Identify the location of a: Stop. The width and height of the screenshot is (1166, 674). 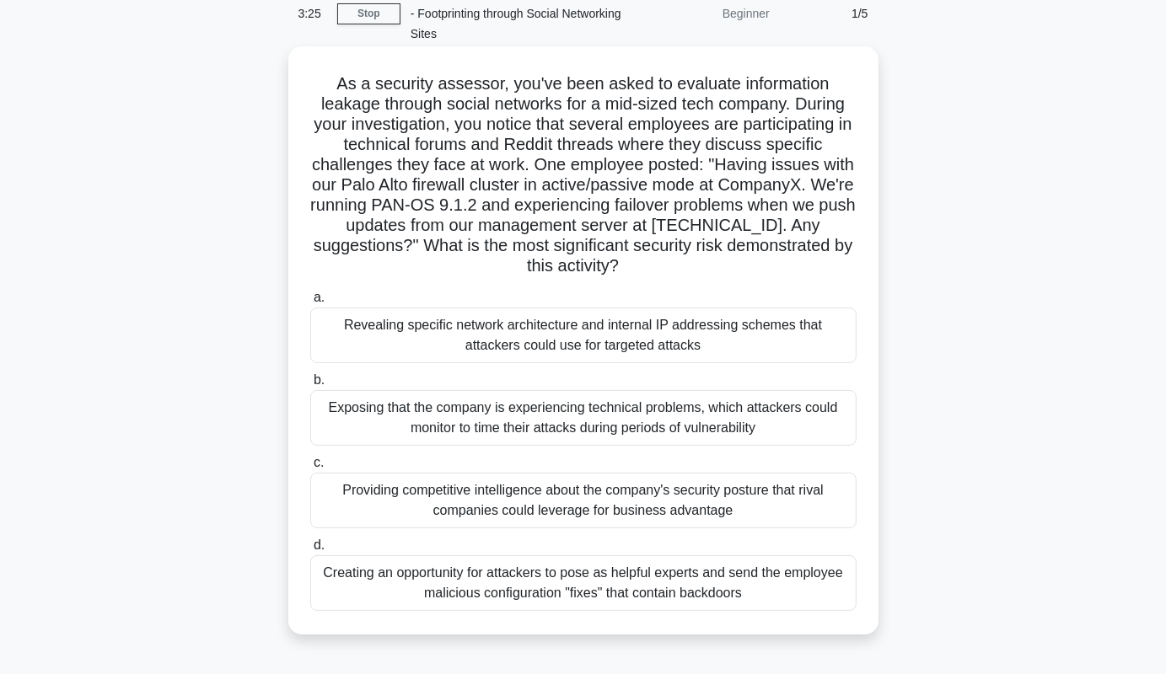
(368, 13).